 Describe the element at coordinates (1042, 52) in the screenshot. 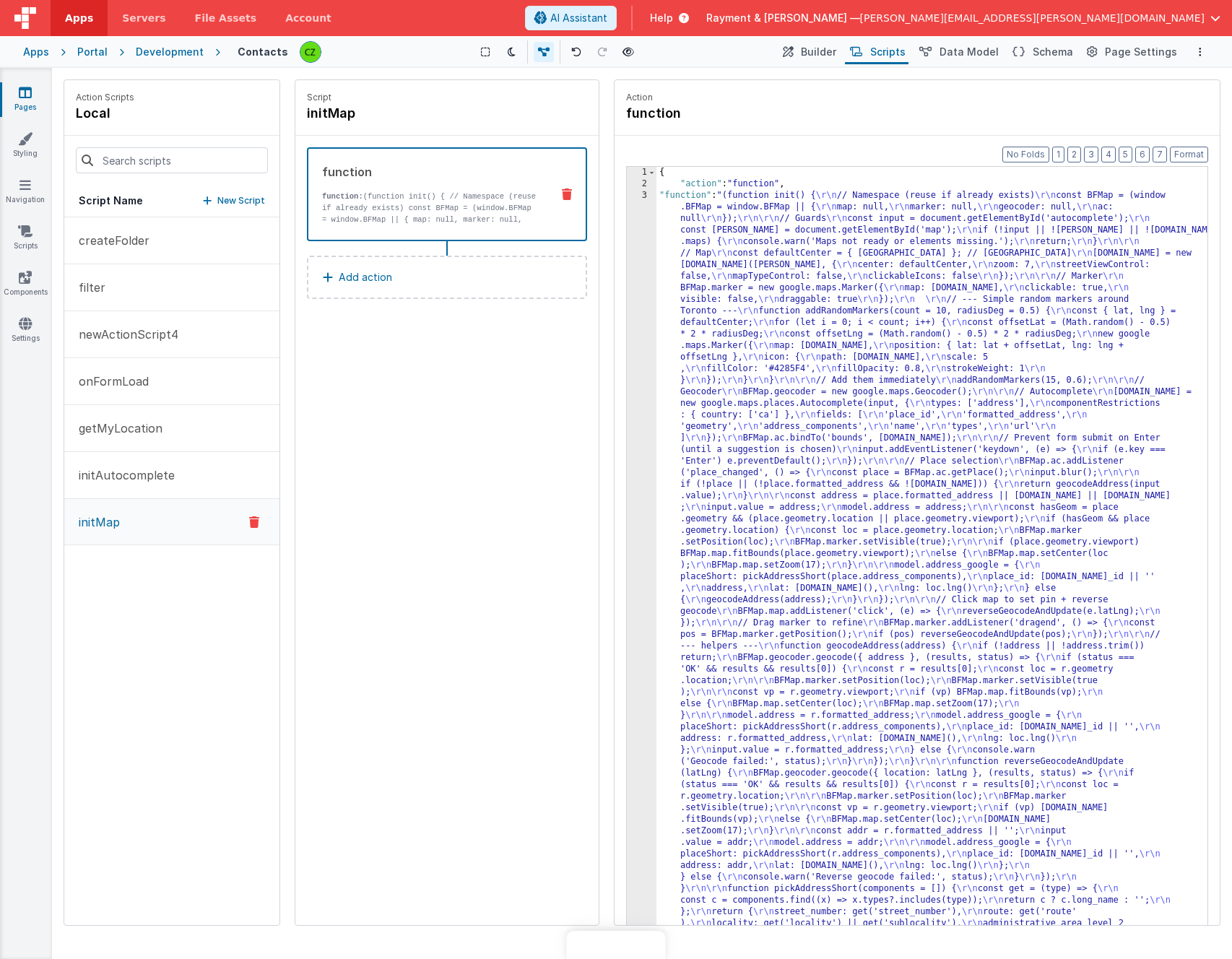

I see `button: Schema` at that location.